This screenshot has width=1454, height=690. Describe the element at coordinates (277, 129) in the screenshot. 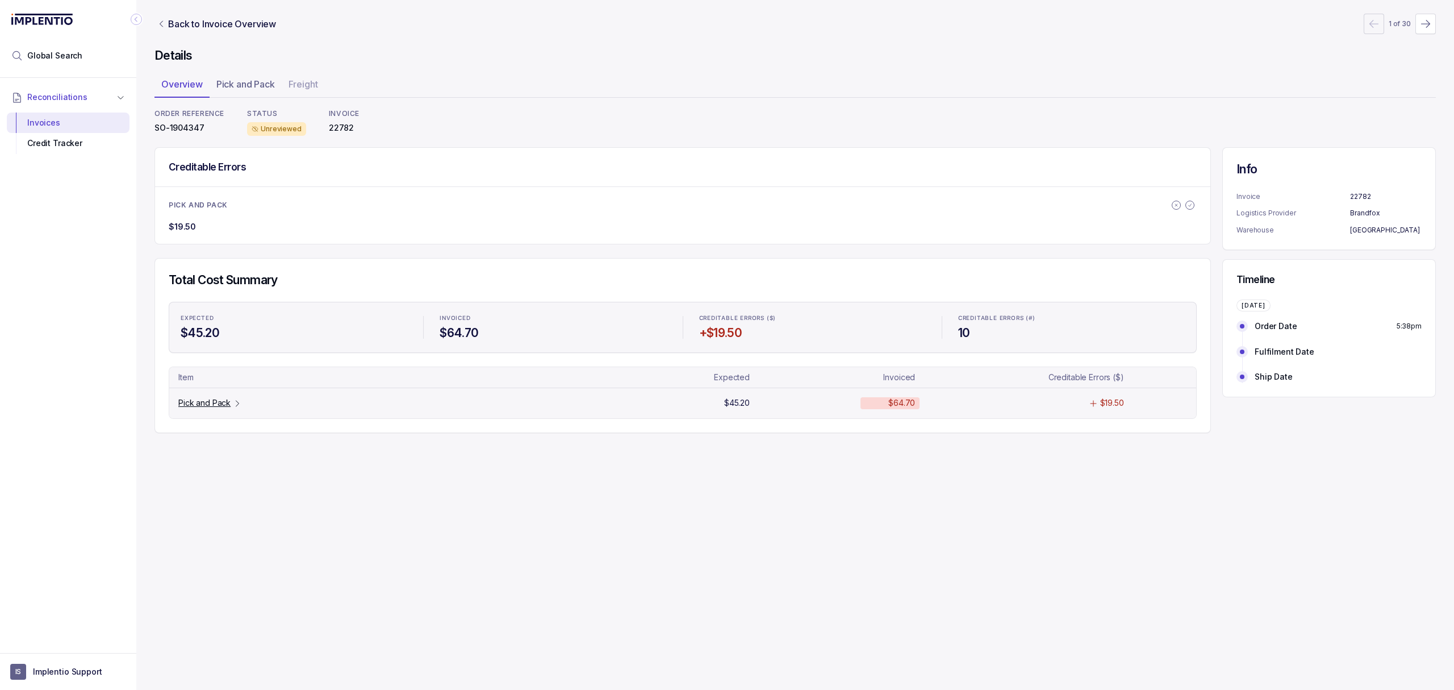

I see `div: Unreviewed` at that location.